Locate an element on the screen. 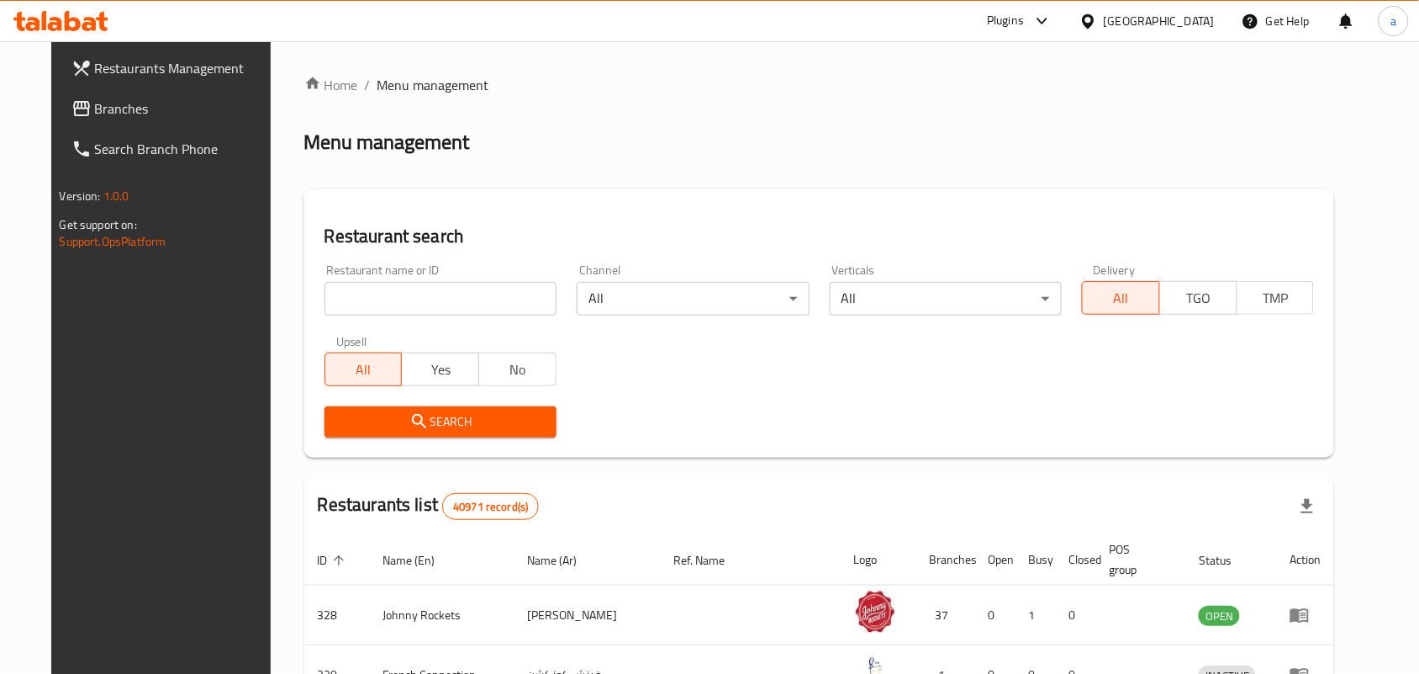  a: Support.OpsPlatform is located at coordinates (113, 241).